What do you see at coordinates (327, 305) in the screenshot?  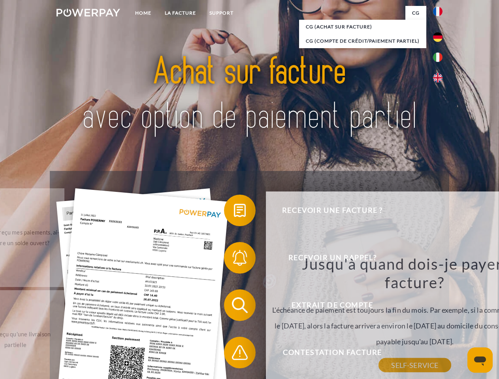 I see `button: Extrait de compte` at bounding box center [327, 305].